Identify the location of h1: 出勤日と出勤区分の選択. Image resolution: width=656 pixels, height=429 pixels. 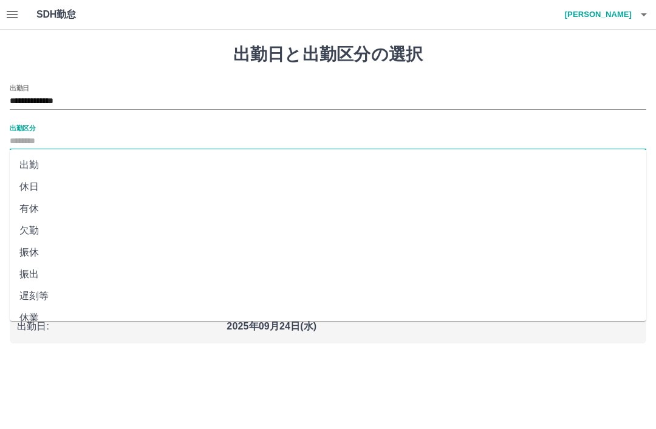
(328, 55).